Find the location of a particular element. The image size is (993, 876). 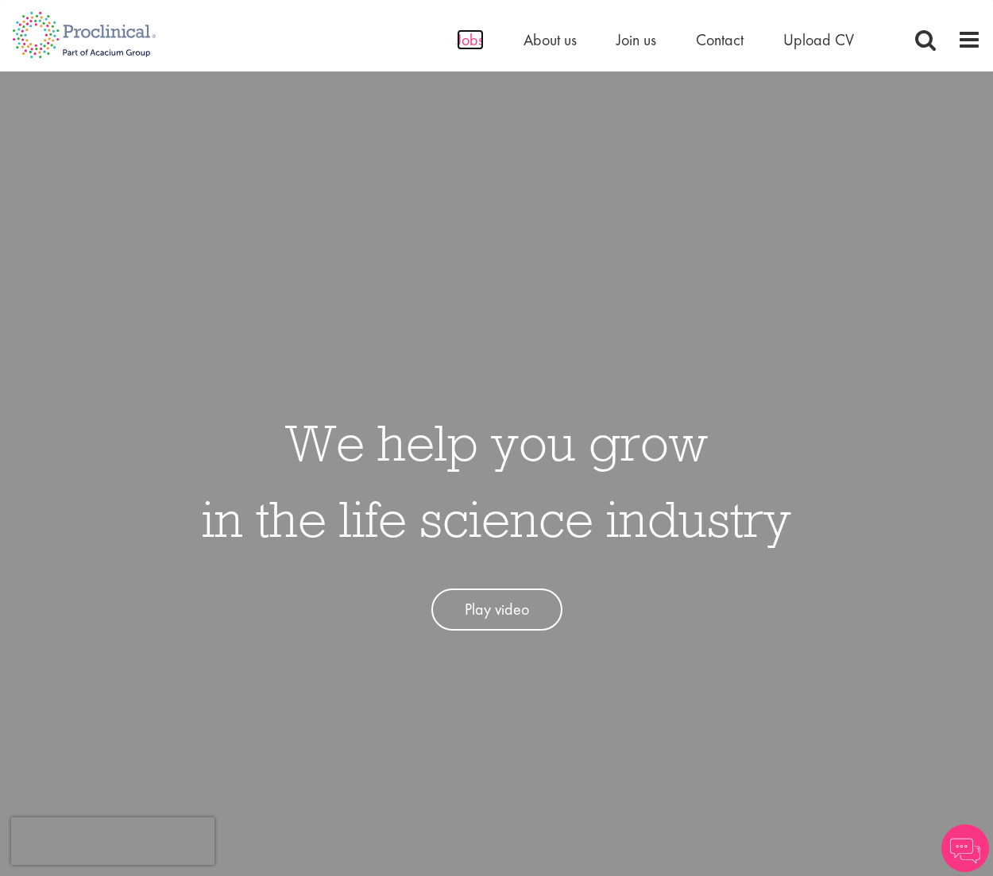

a: Contact is located at coordinates (720, 40).